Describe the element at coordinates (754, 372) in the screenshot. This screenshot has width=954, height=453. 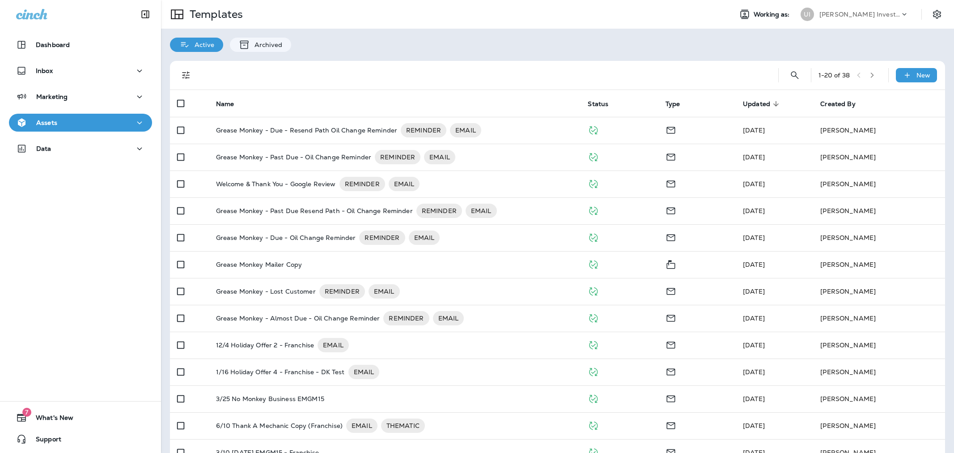
I see `span: Dave Kelly` at that location.